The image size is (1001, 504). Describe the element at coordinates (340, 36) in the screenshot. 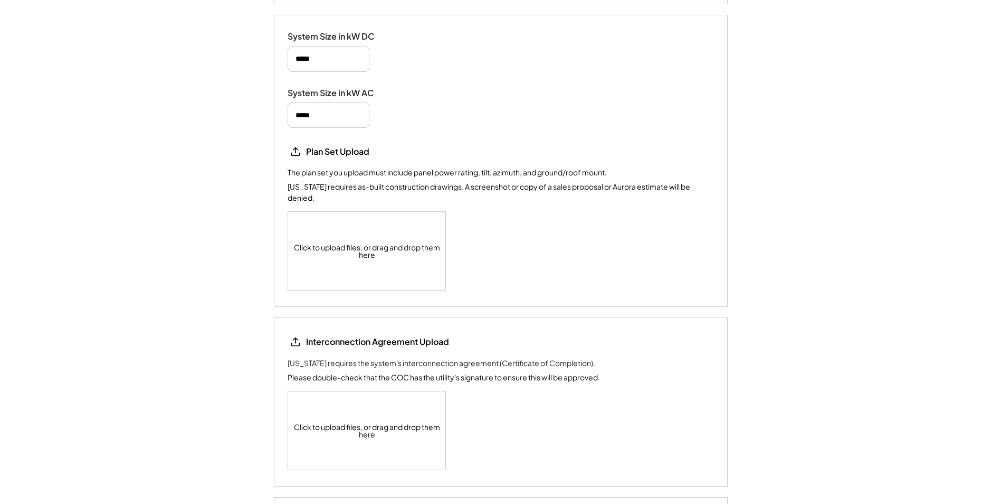

I see `div: System Size in kW DC` at that location.